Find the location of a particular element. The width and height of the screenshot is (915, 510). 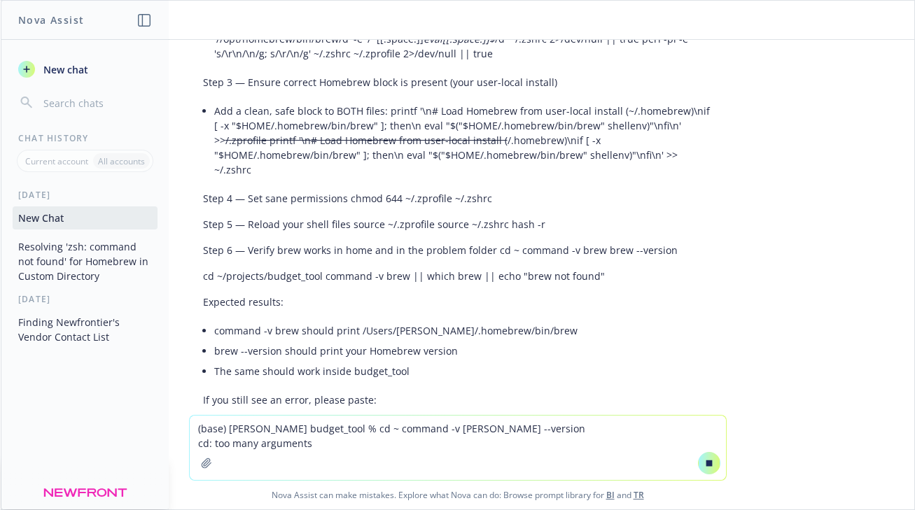

p: Step 3 — Ensure correct Homebrew block is present (your user-local install) is located at coordinates (458, 82).